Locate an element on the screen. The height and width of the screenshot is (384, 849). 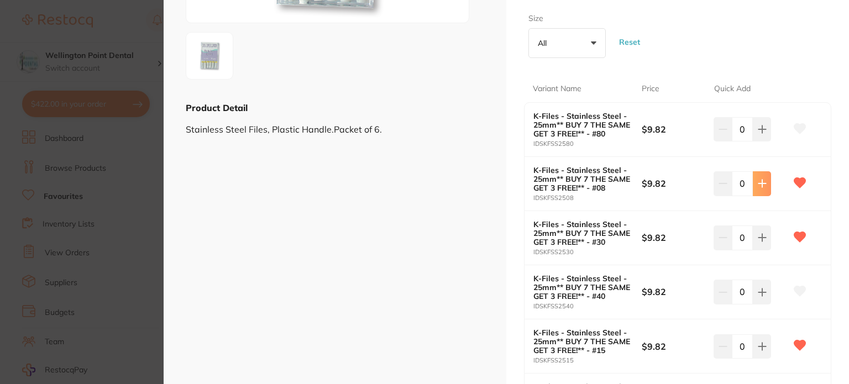
b: K-Files - Stainless Steel - 25mm** BUY 7 THE SAME GET 3 FREE!** - #08 is located at coordinates (582, 179).